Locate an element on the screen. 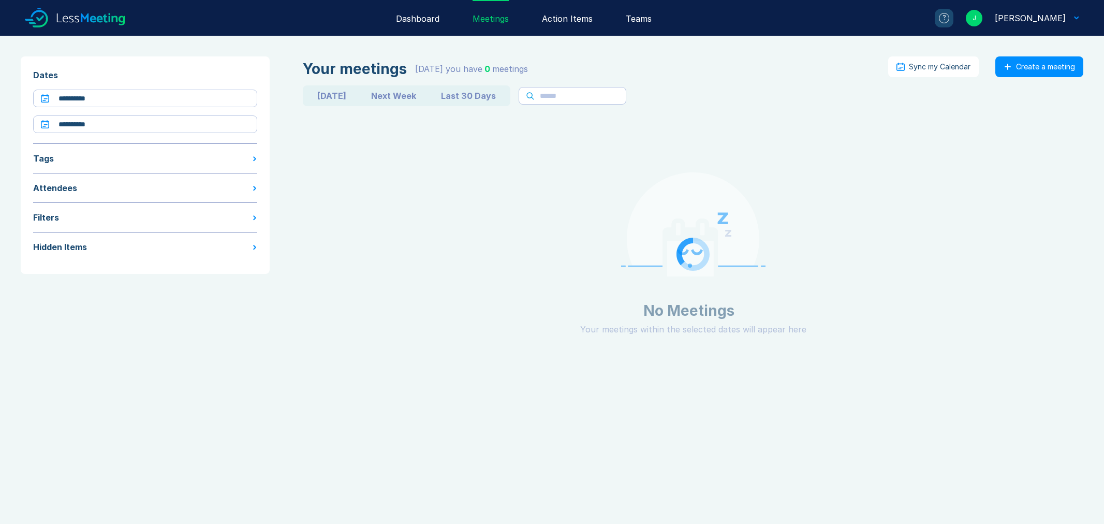 Image resolution: width=1104 pixels, height=524 pixels. span: 0 is located at coordinates (487, 69).